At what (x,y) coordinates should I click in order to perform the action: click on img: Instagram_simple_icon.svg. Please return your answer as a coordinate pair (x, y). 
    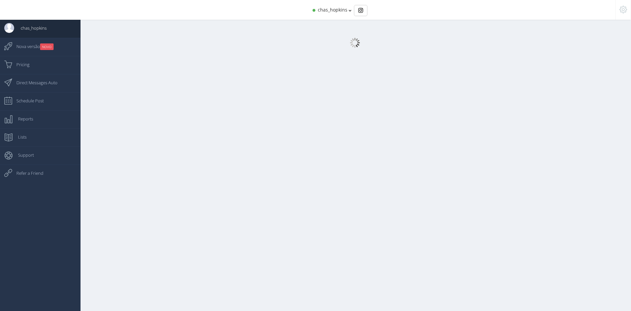
    Looking at the image, I should click on (361, 10).